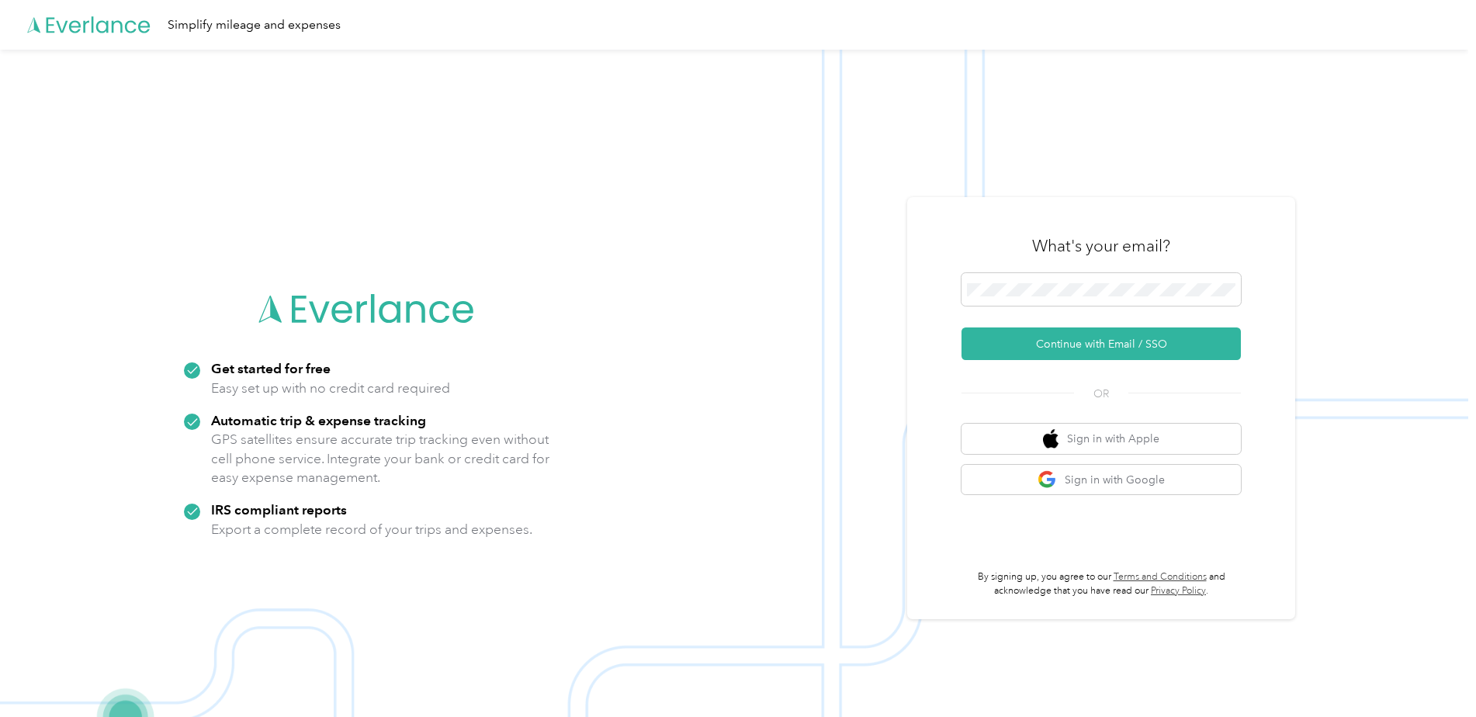 The image size is (1476, 717). What do you see at coordinates (1102, 584) in the screenshot?
I see `p: By signing up, you agree to our and acknowledge that you have read our .` at bounding box center [1102, 584].